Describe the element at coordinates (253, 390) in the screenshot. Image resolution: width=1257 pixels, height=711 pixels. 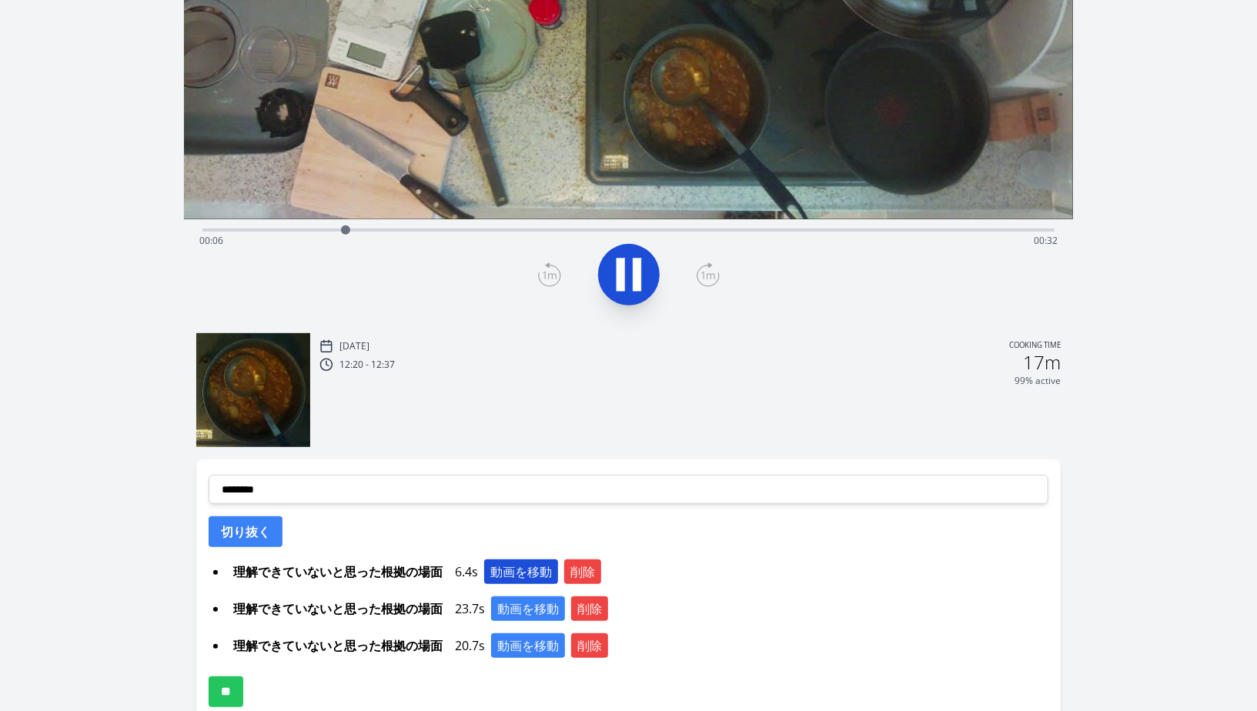
I see `img: 250909032134_thumb.jpeg` at that location.